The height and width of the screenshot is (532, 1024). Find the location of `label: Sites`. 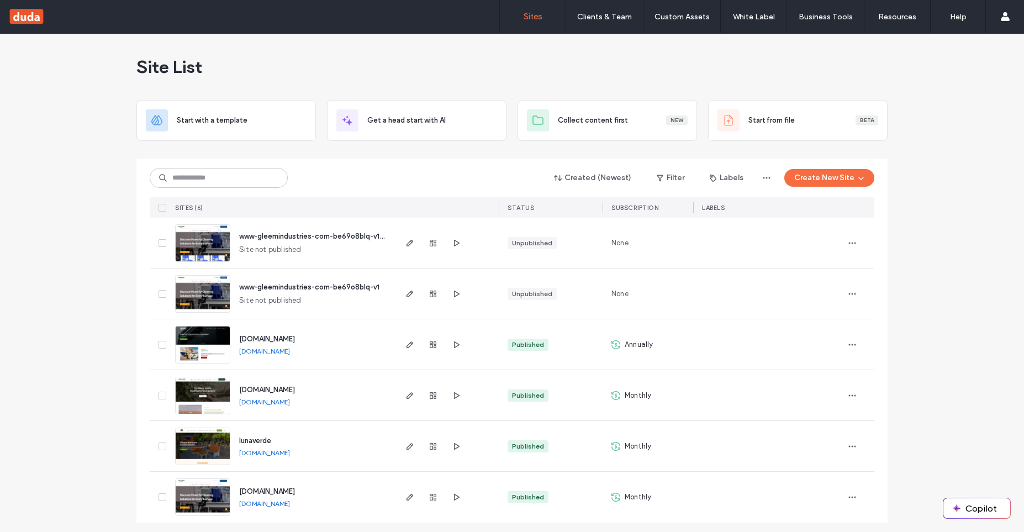

label: Sites is located at coordinates (533, 17).